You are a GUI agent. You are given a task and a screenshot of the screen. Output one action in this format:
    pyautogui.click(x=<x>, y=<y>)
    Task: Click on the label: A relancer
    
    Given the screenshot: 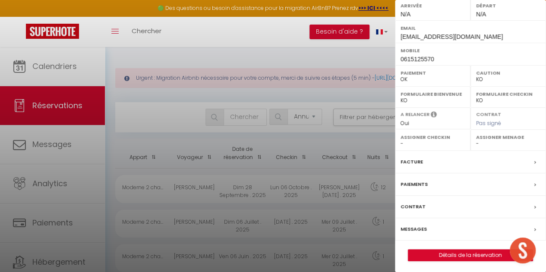 What is the action you would take?
    pyautogui.click(x=415, y=114)
    